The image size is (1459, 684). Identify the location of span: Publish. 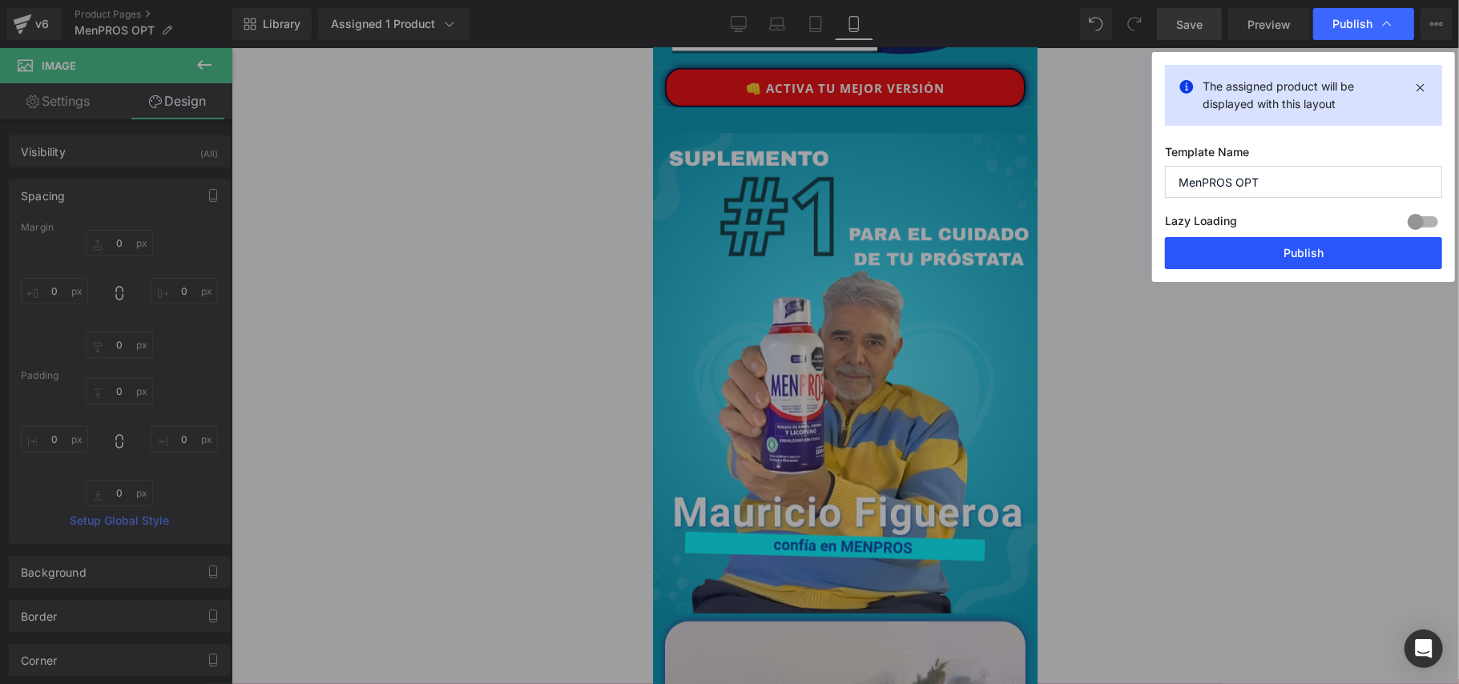
(1353, 24).